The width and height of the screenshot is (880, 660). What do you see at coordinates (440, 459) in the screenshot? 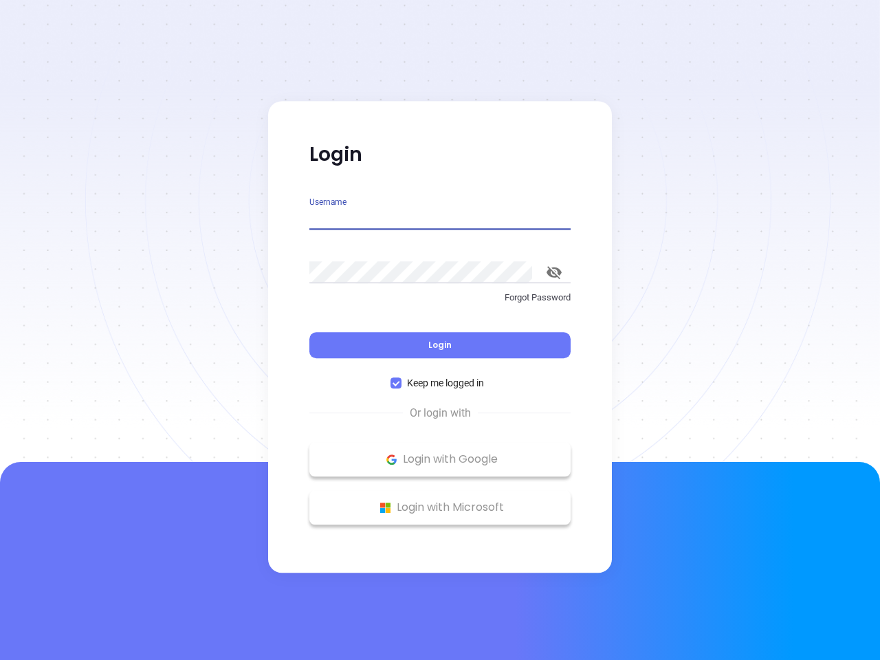
I see `p: Login with Google` at bounding box center [440, 459].